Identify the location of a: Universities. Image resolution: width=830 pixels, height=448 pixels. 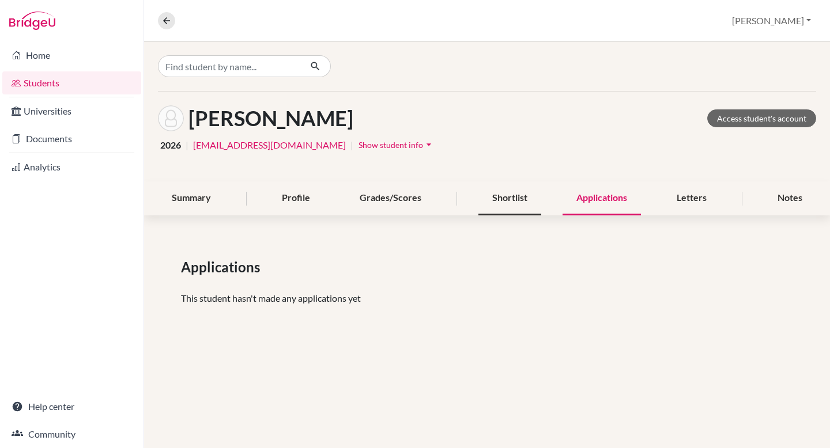
(71, 111).